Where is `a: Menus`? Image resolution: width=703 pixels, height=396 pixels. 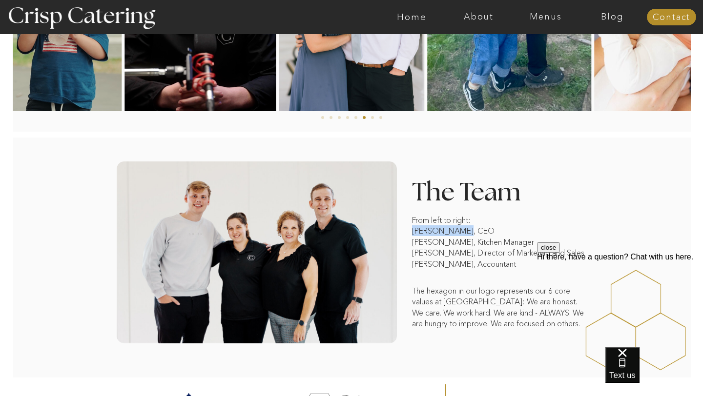
a: Menus is located at coordinates (545, 17).